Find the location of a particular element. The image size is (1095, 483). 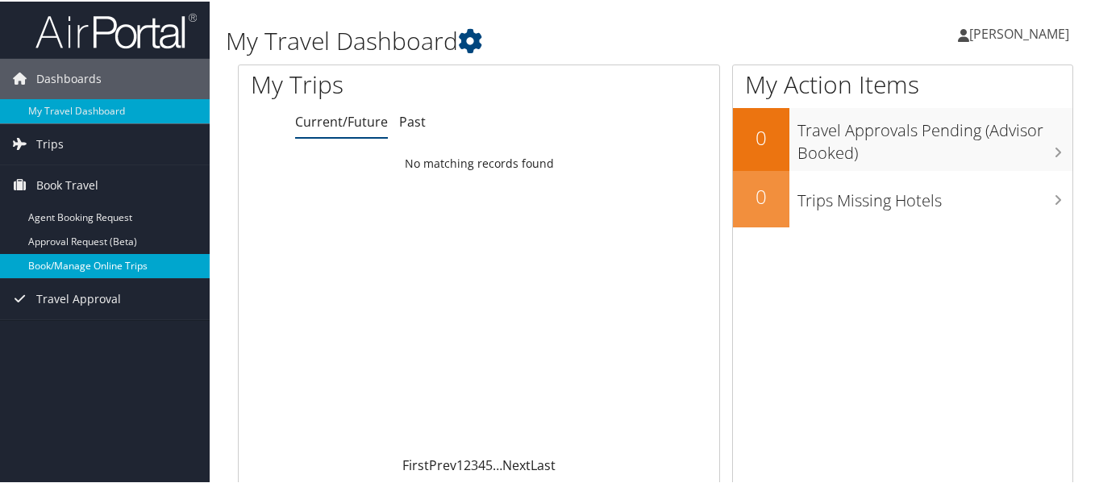

h1: My Travel Dashboard is located at coordinates (512, 40).